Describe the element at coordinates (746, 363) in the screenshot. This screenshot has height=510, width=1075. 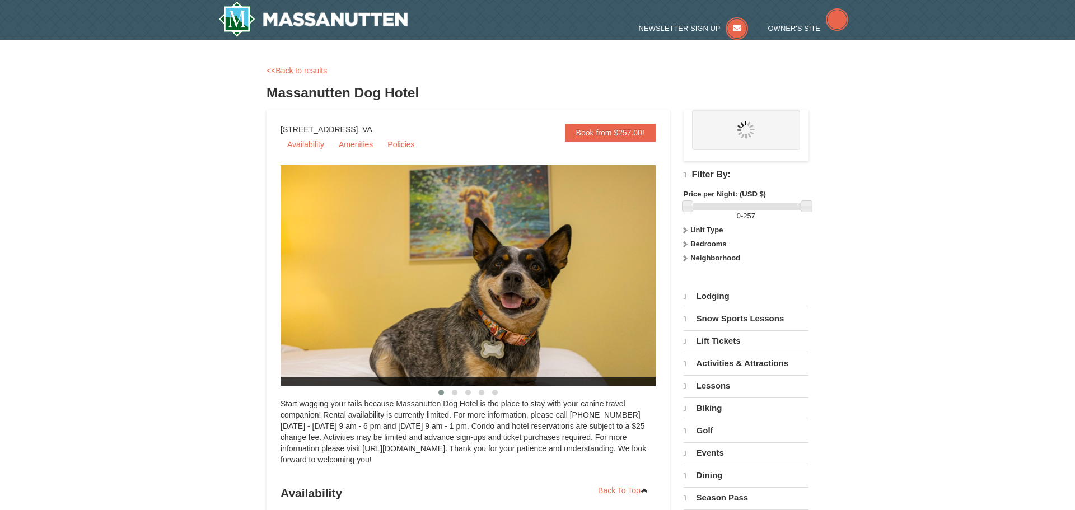
I see `a: Activities & Attractions` at that location.